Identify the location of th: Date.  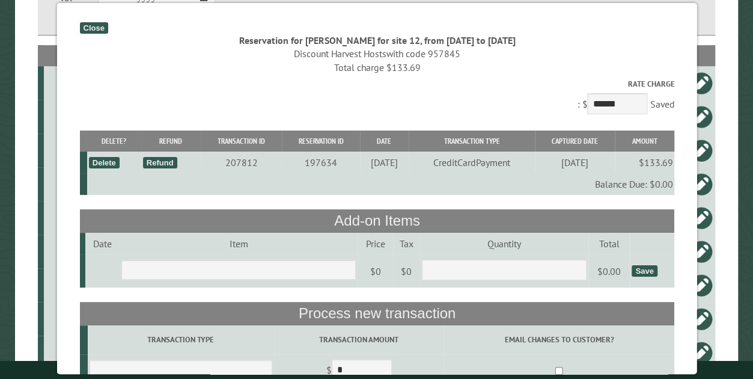
(384, 141).